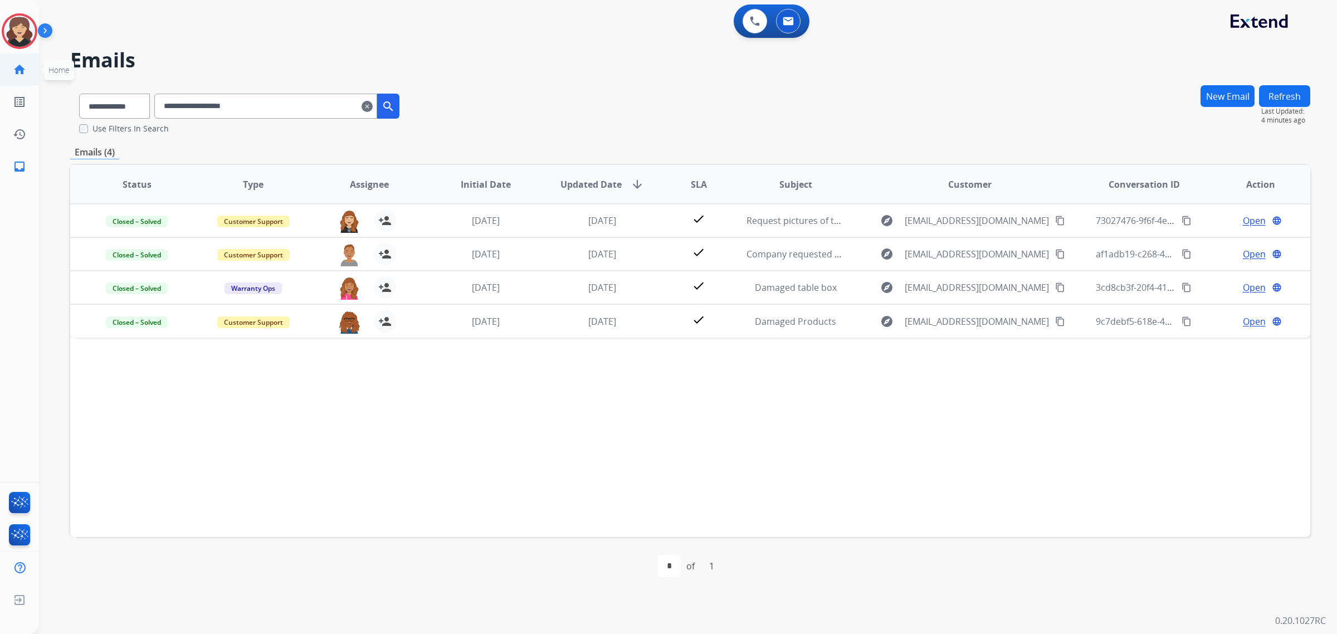  I want to click on span: Damaged Products, so click(795, 321).